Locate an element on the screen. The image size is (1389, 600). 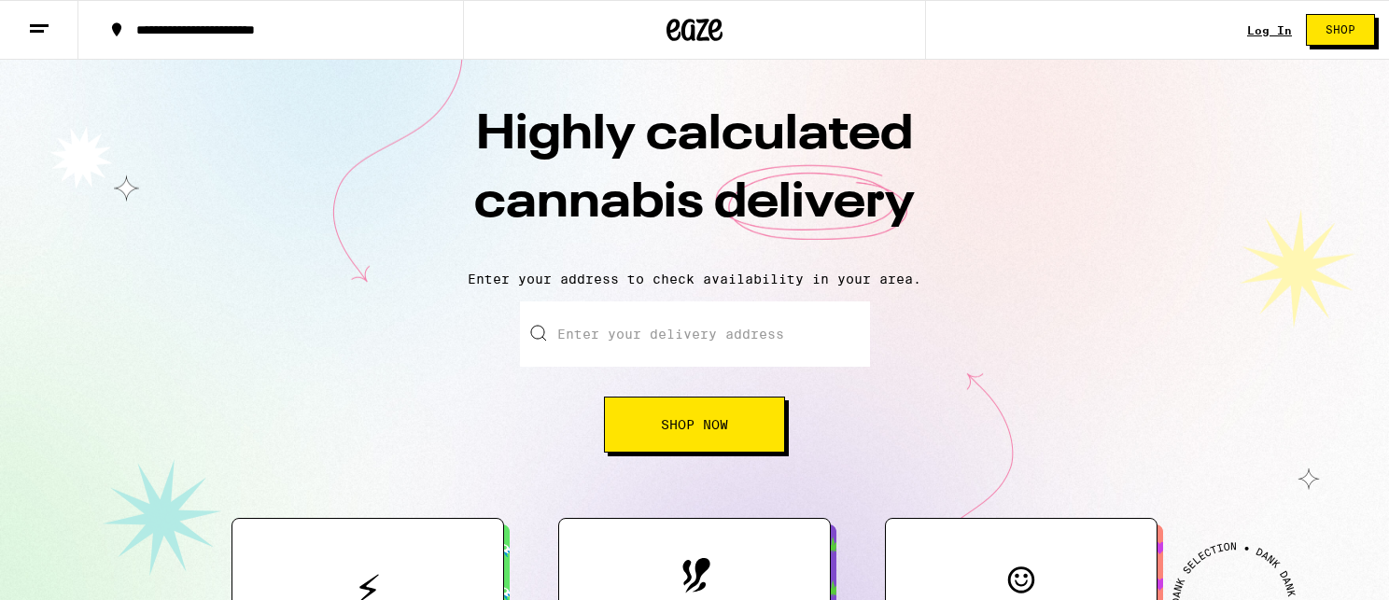
h1: Highly calculated cannabis delivery is located at coordinates (695, 179).